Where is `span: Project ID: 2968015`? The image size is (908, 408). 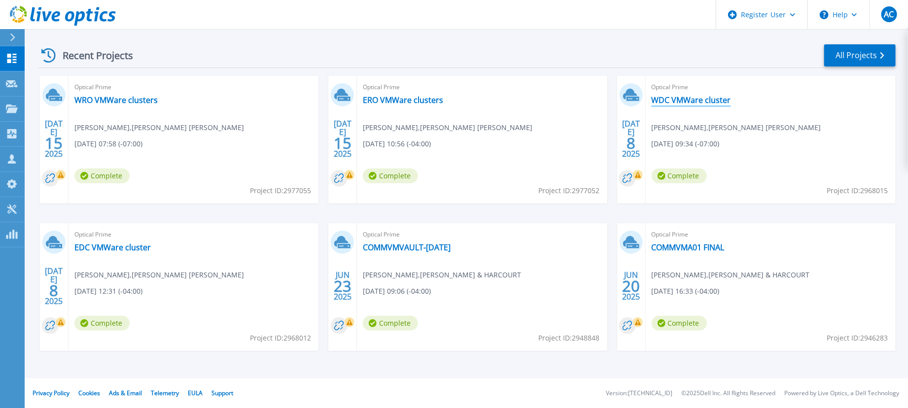
span: Project ID: 2968015 is located at coordinates (858, 191).